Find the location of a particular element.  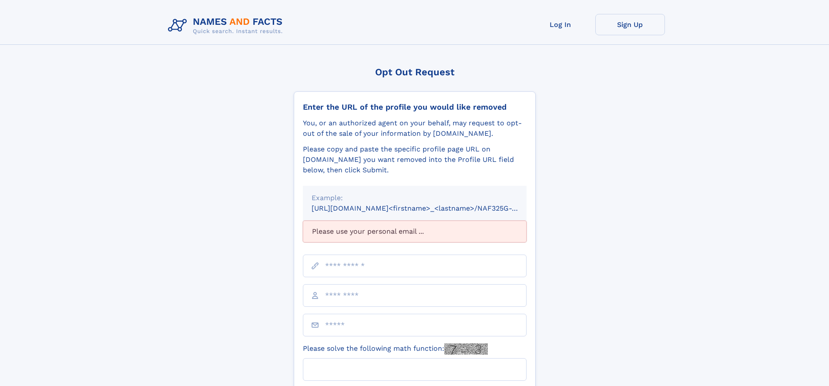

img: Logo Names and Facts is located at coordinates (227, 26).